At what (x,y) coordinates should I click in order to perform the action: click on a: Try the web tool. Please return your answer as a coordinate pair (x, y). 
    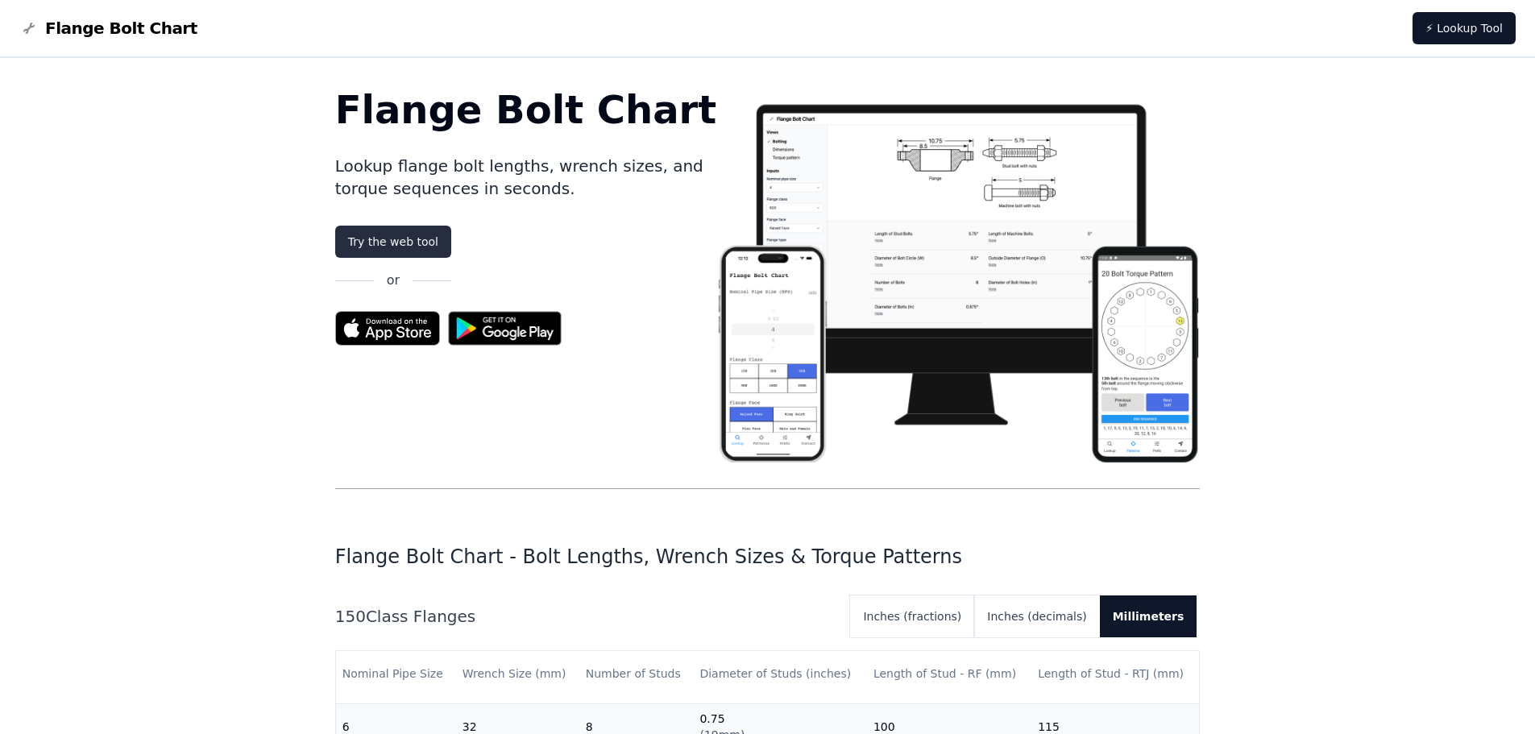
    Looking at the image, I should click on (393, 242).